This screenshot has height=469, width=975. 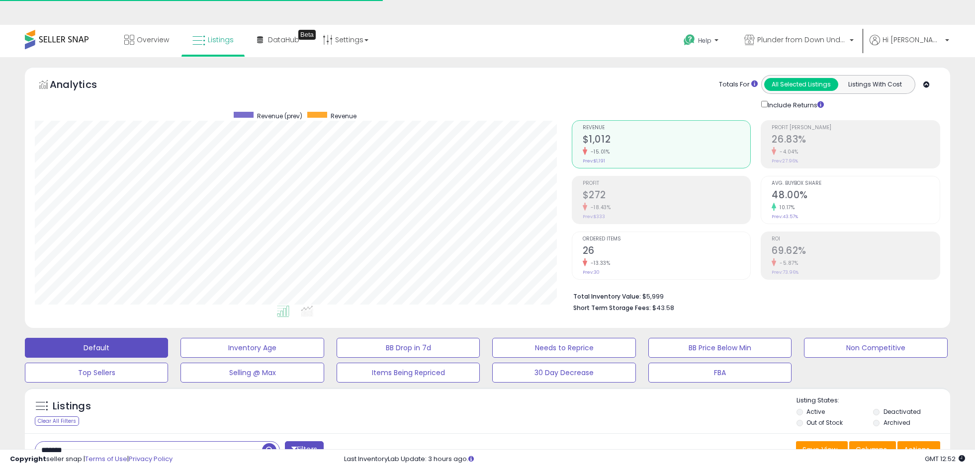 I want to click on button: Needs to Reprice, so click(x=564, y=348).